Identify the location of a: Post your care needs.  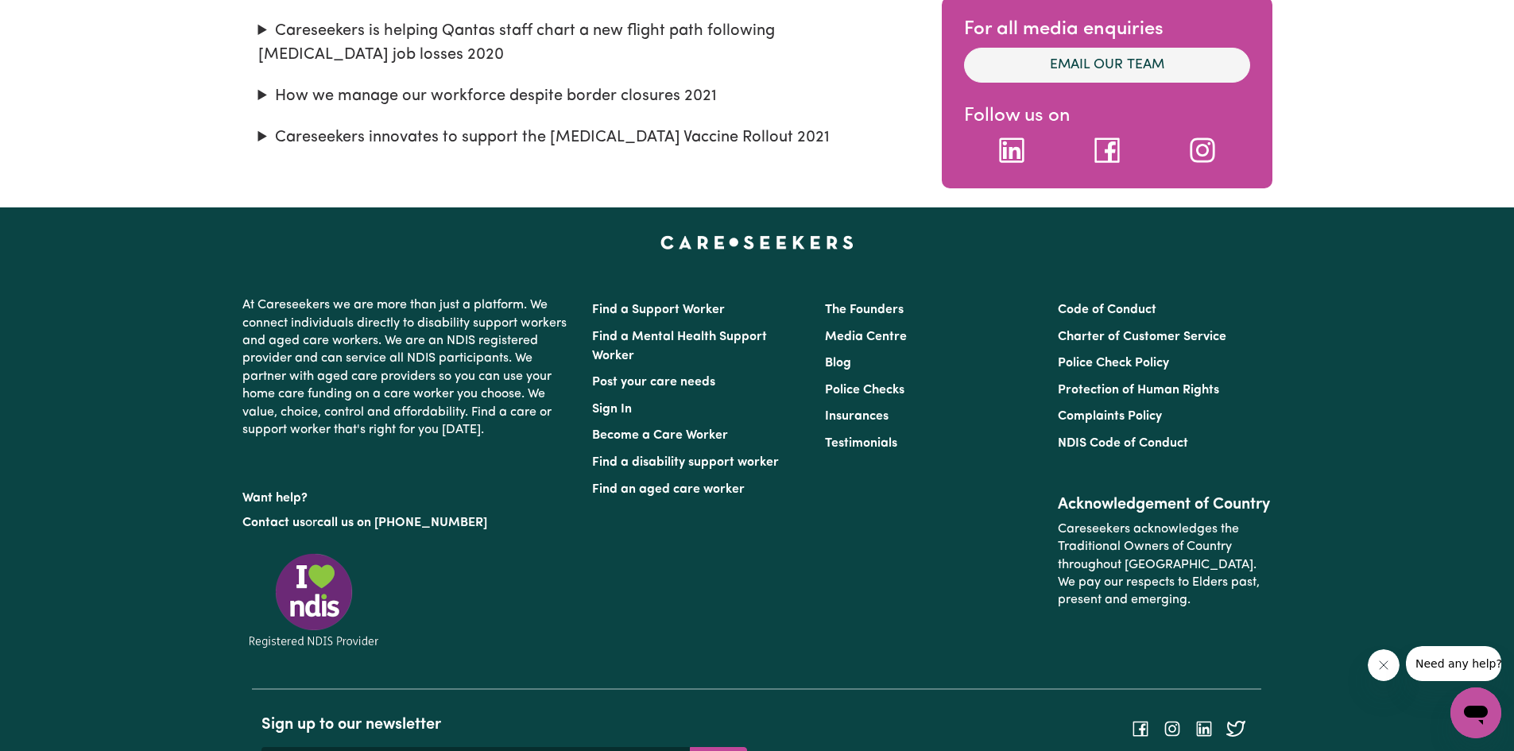
(653, 382).